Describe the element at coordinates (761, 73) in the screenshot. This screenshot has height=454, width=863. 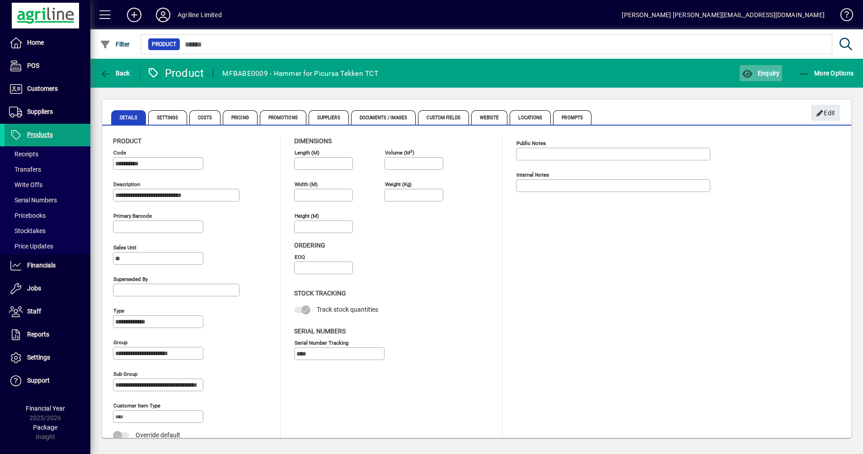
I see `button: Enquiry` at that location.